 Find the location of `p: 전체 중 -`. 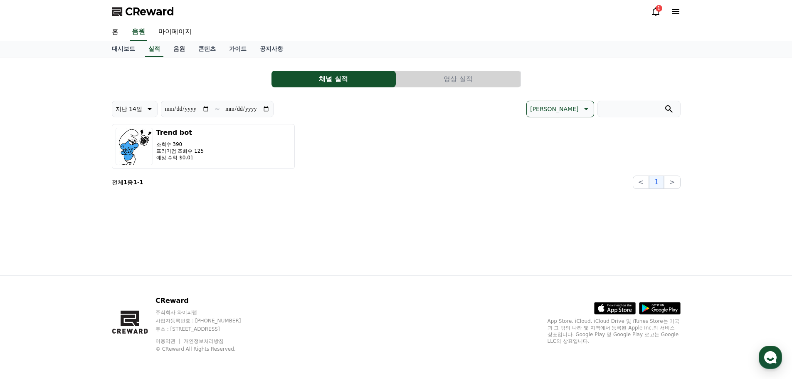

p: 전체 중 - is located at coordinates (128, 182).